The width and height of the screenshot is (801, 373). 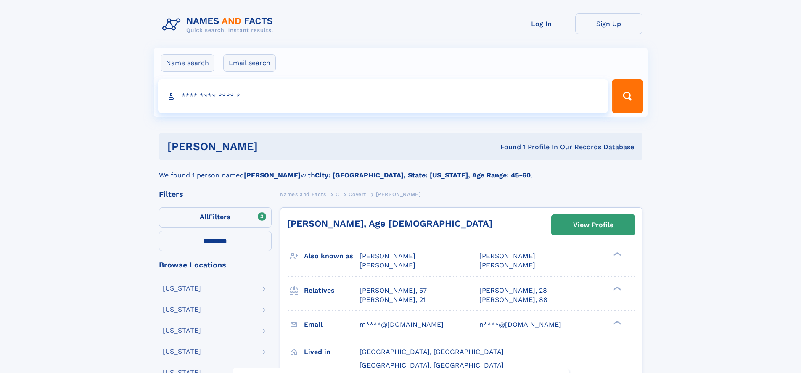 What do you see at coordinates (593, 225) in the screenshot?
I see `div: View Profile` at bounding box center [593, 225].